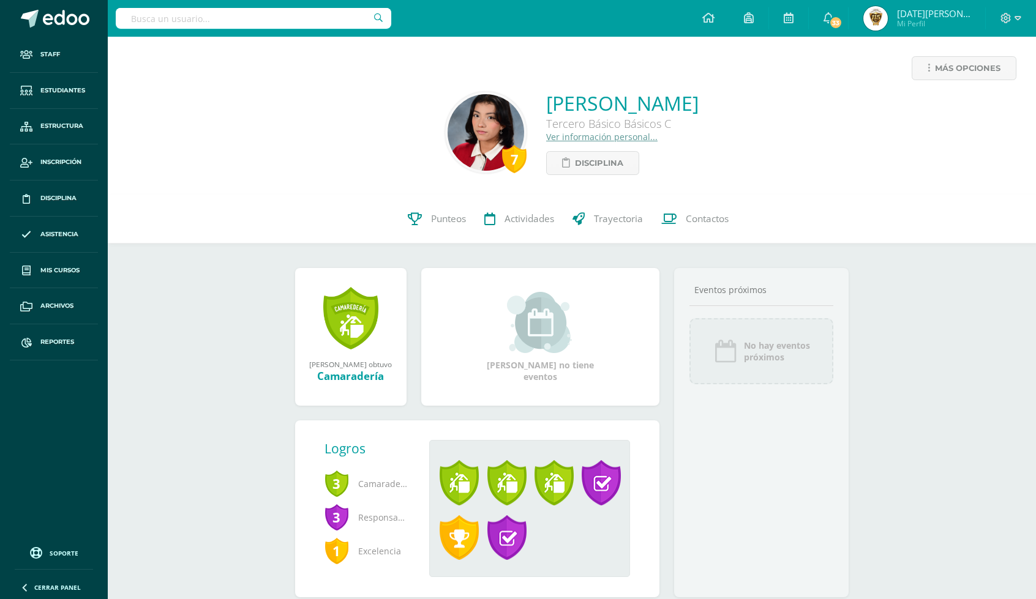  I want to click on span: Estructura, so click(62, 126).